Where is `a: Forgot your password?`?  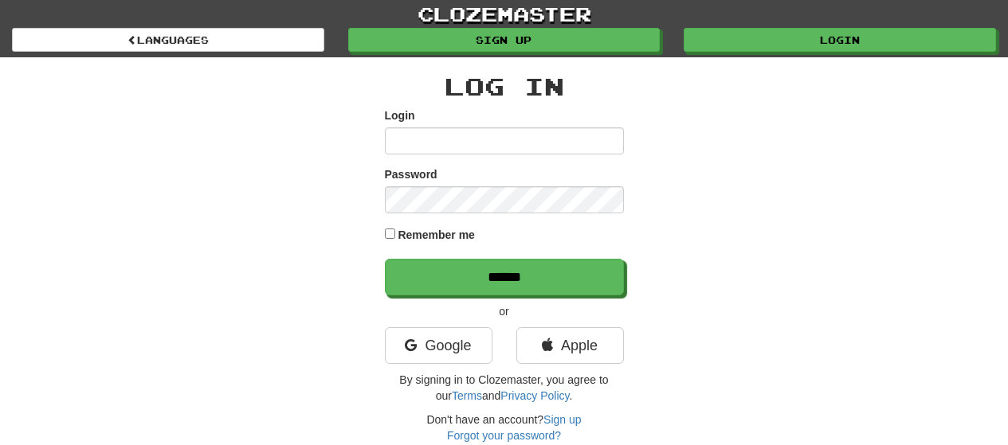 a: Forgot your password? is located at coordinates (503, 436).